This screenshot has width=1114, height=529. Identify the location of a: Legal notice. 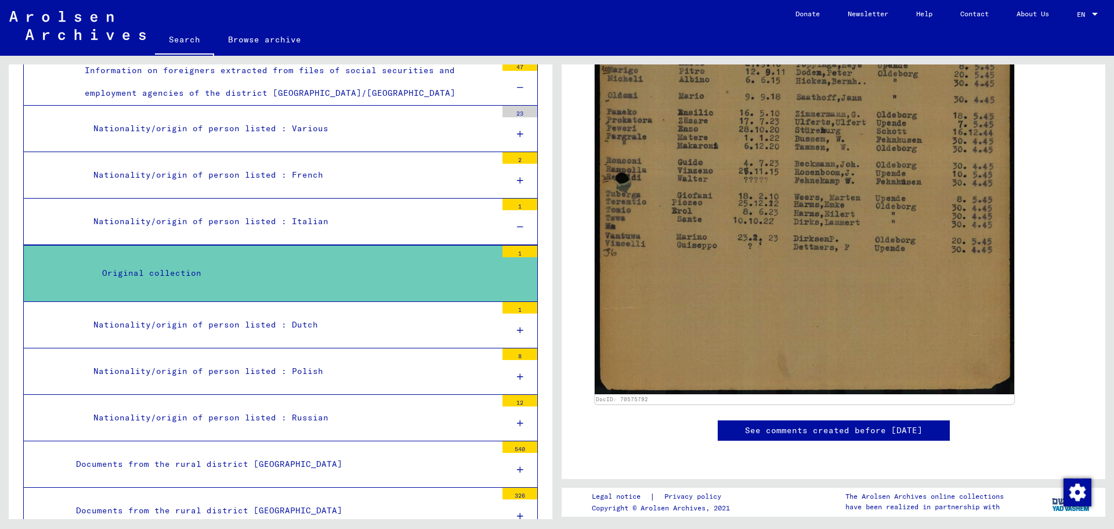
(621, 496).